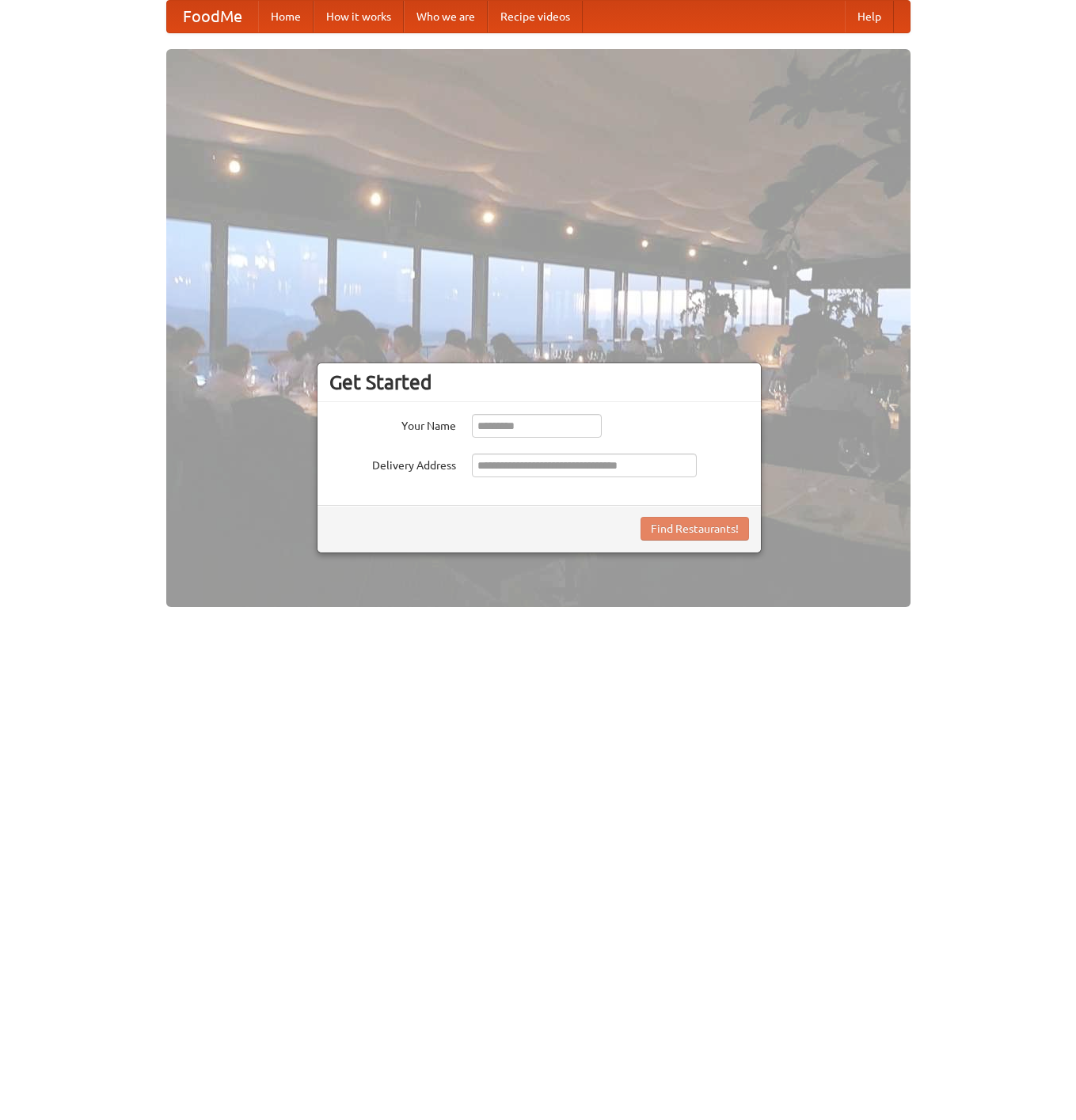  I want to click on h3: Get Started, so click(539, 383).